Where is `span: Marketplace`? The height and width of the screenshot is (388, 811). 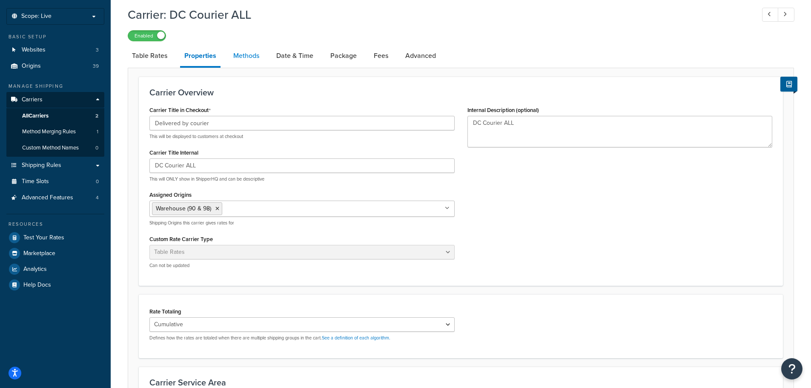 span: Marketplace is located at coordinates (39, 253).